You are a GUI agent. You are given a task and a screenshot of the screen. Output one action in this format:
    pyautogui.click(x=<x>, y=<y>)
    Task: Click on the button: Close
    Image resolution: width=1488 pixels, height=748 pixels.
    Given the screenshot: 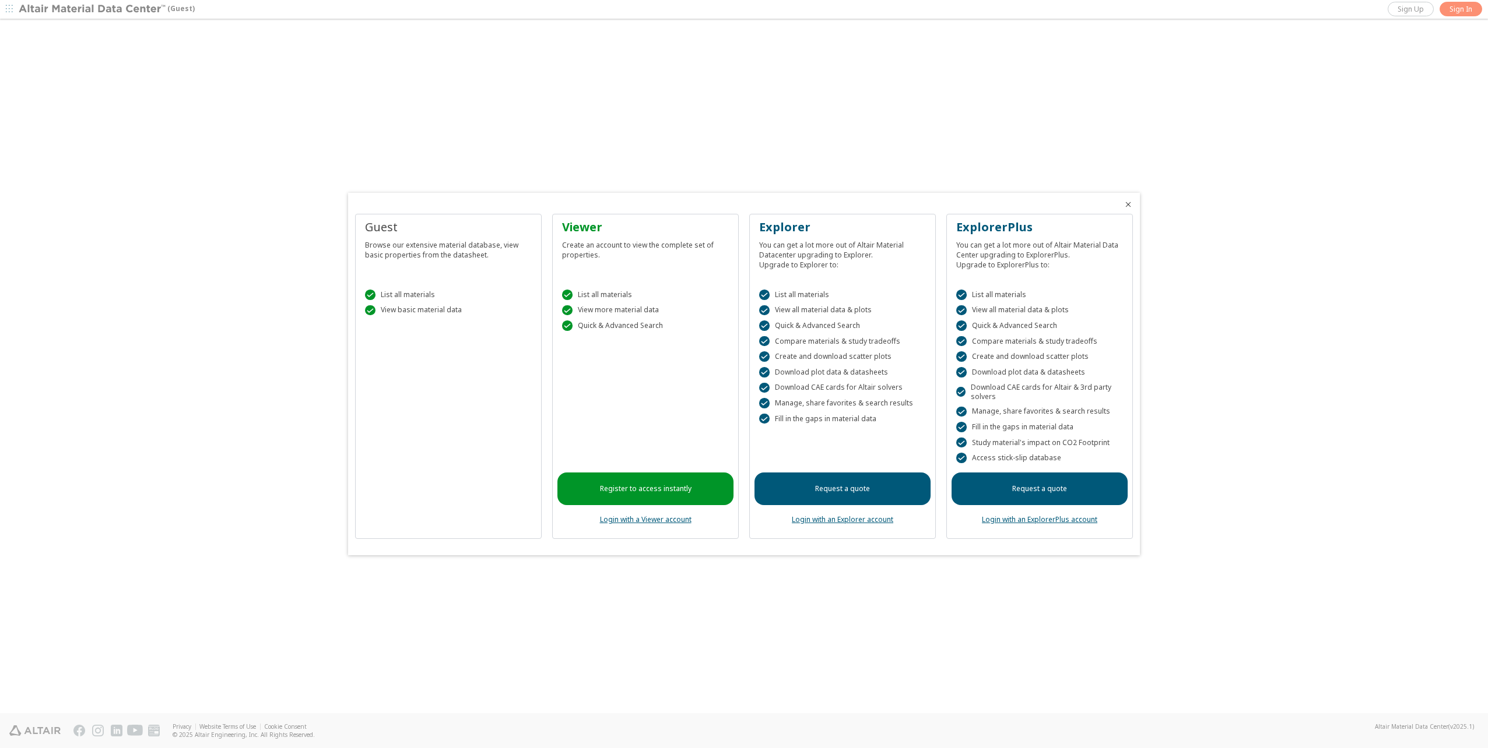 What is the action you would take?
    pyautogui.click(x=1128, y=205)
    